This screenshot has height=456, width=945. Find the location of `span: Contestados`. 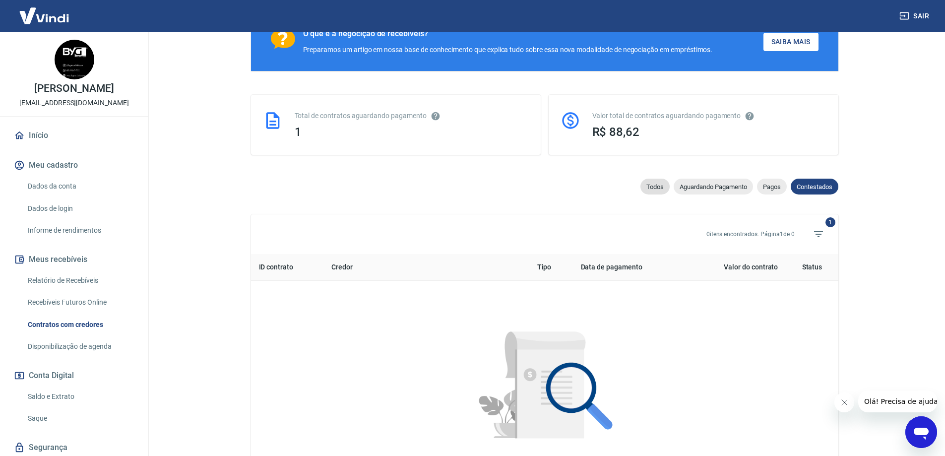

span: Contestados is located at coordinates (814, 186).